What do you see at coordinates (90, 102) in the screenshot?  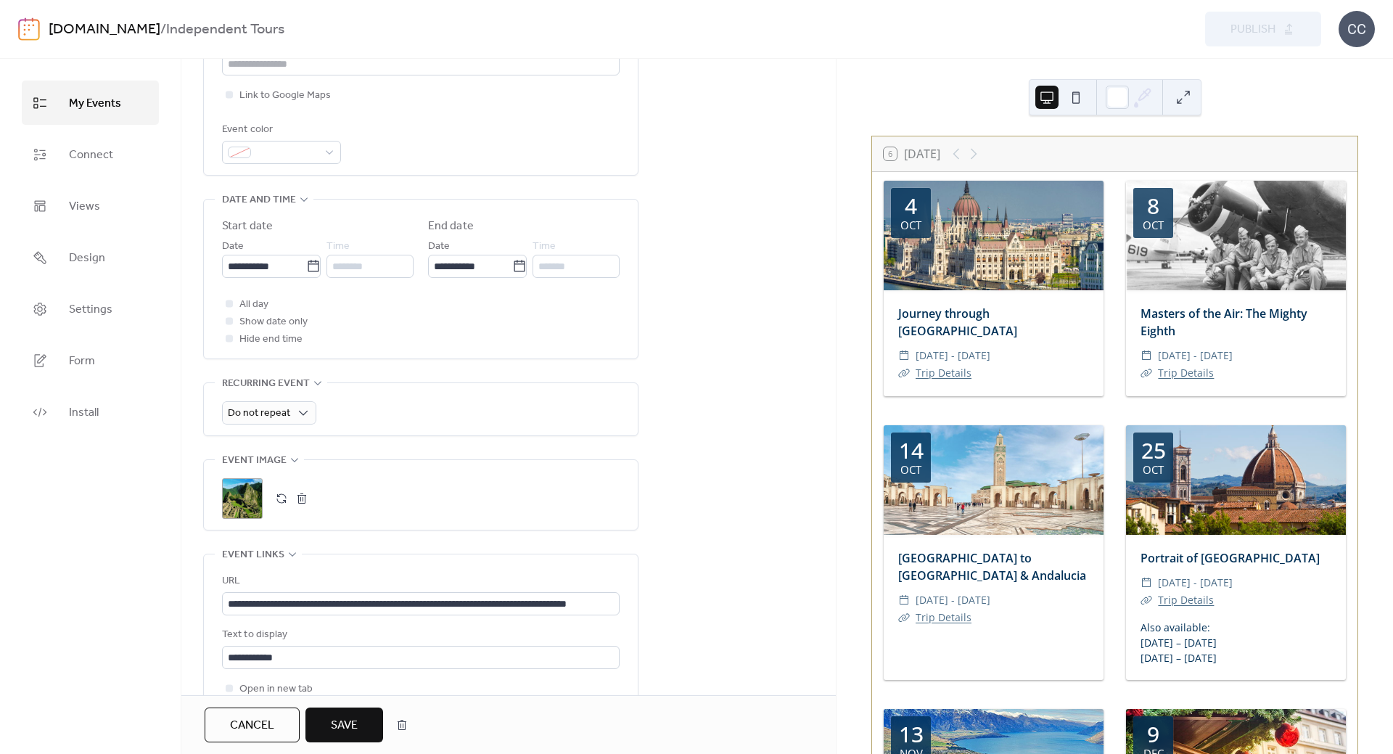 I see `a: My Events` at bounding box center [90, 102].